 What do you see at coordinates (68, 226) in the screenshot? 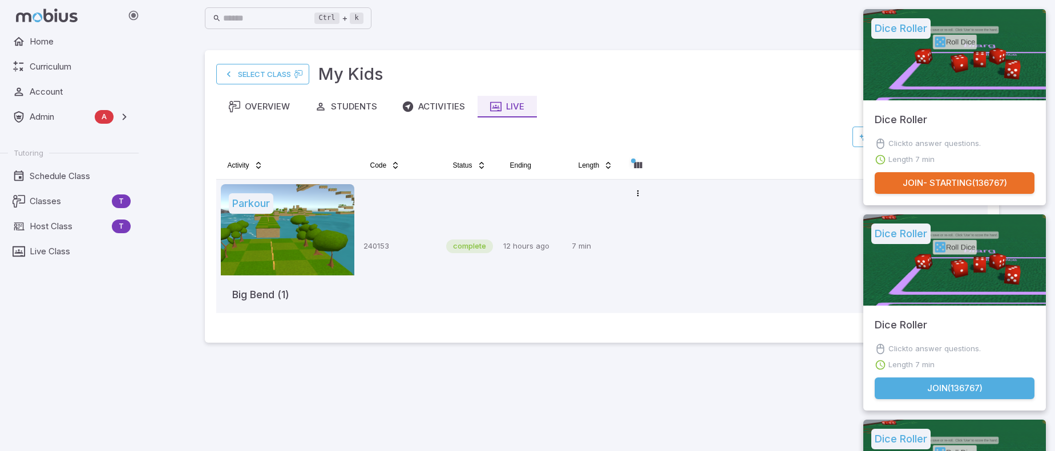
I see `span: Host Class` at bounding box center [68, 226].